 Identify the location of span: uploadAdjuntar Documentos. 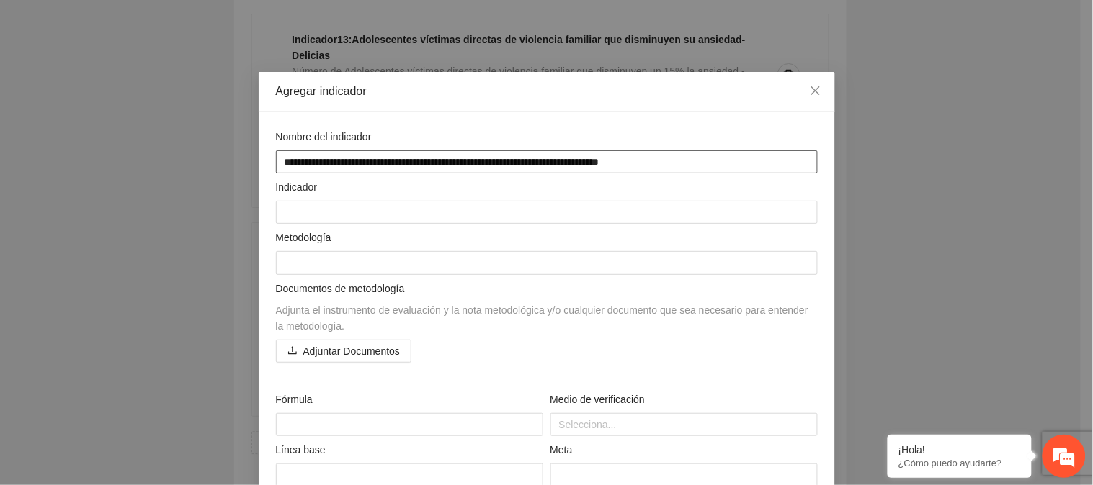
(344, 351).